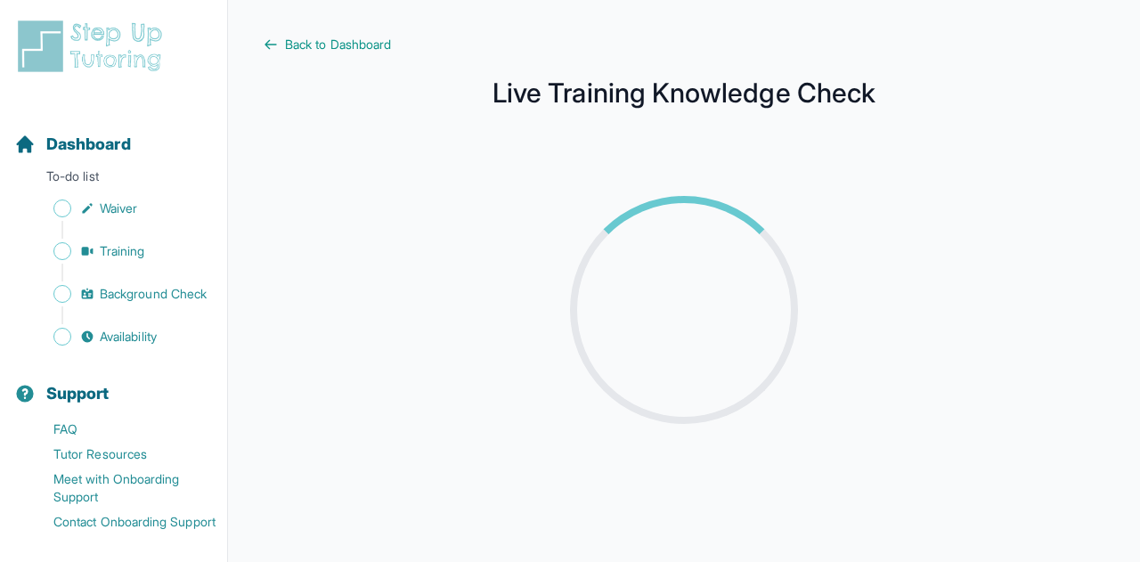 The height and width of the screenshot is (562, 1140). What do you see at coordinates (337, 45) in the screenshot?
I see `span: Back to Dashboard` at bounding box center [337, 45].